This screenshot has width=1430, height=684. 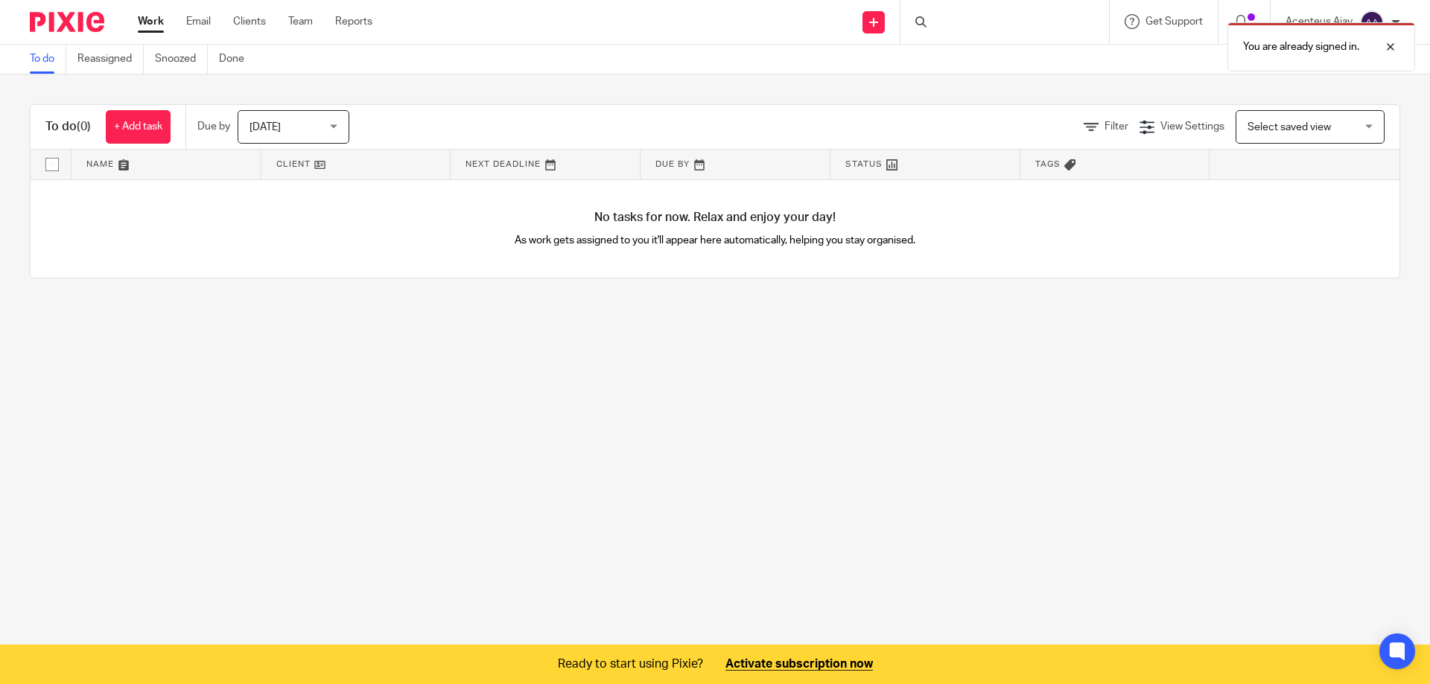 I want to click on a: + Add task, so click(x=138, y=127).